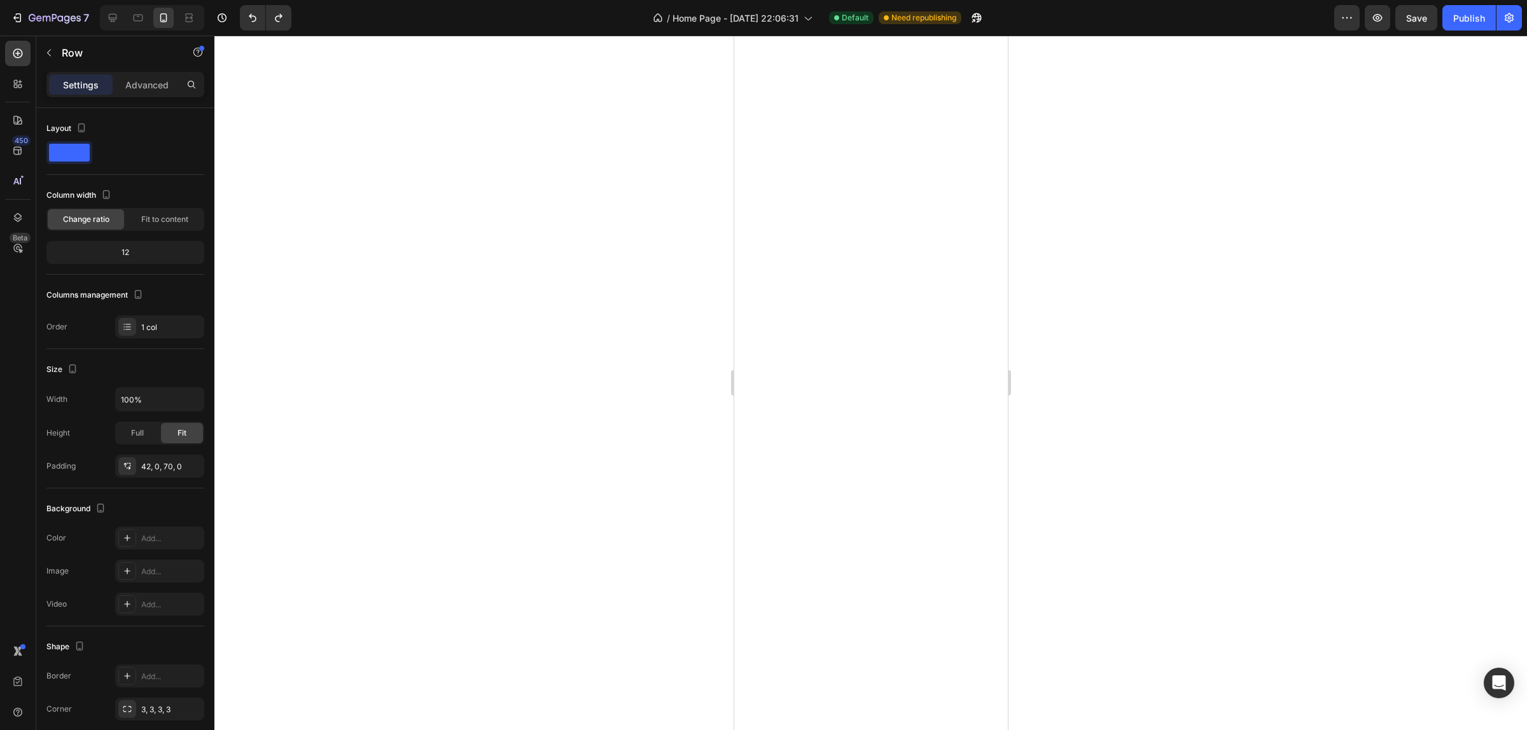  Describe the element at coordinates (50, 18) in the screenshot. I see `button: 7` at that location.